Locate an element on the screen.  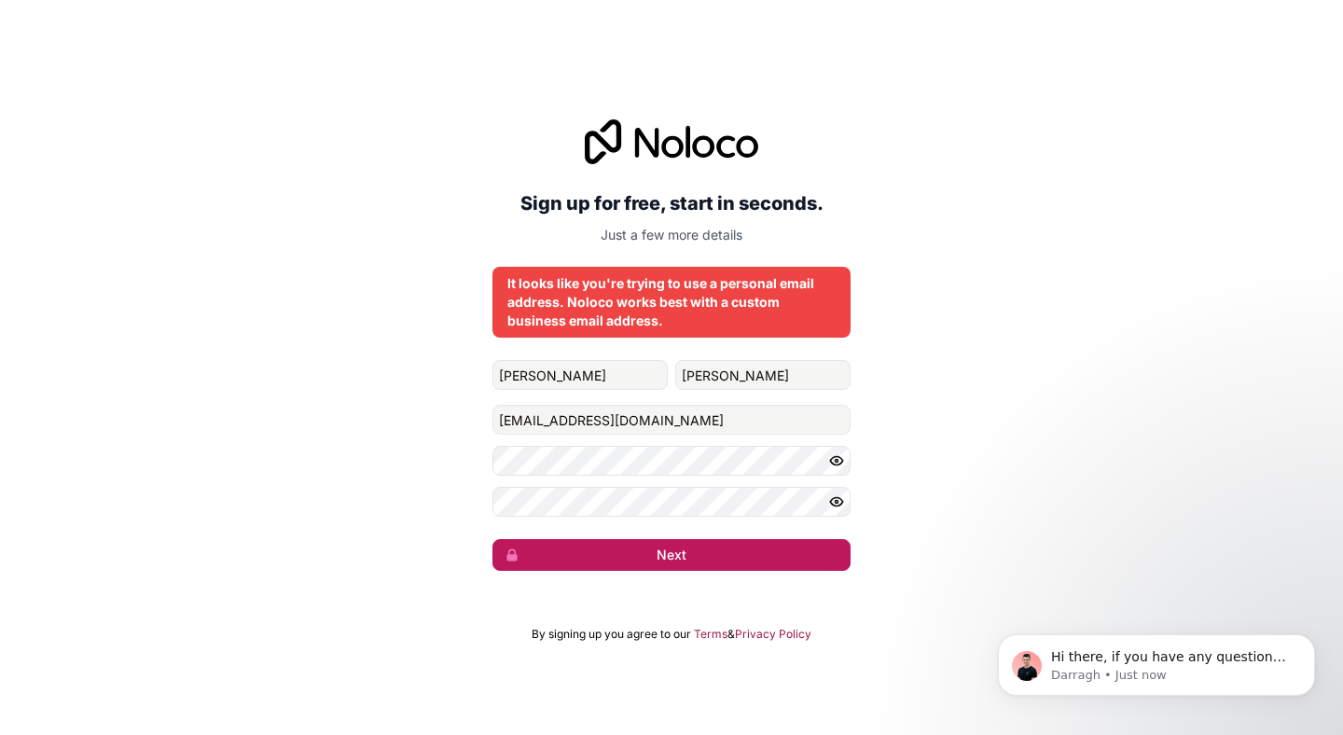
input: Confirm password is located at coordinates (672, 502).